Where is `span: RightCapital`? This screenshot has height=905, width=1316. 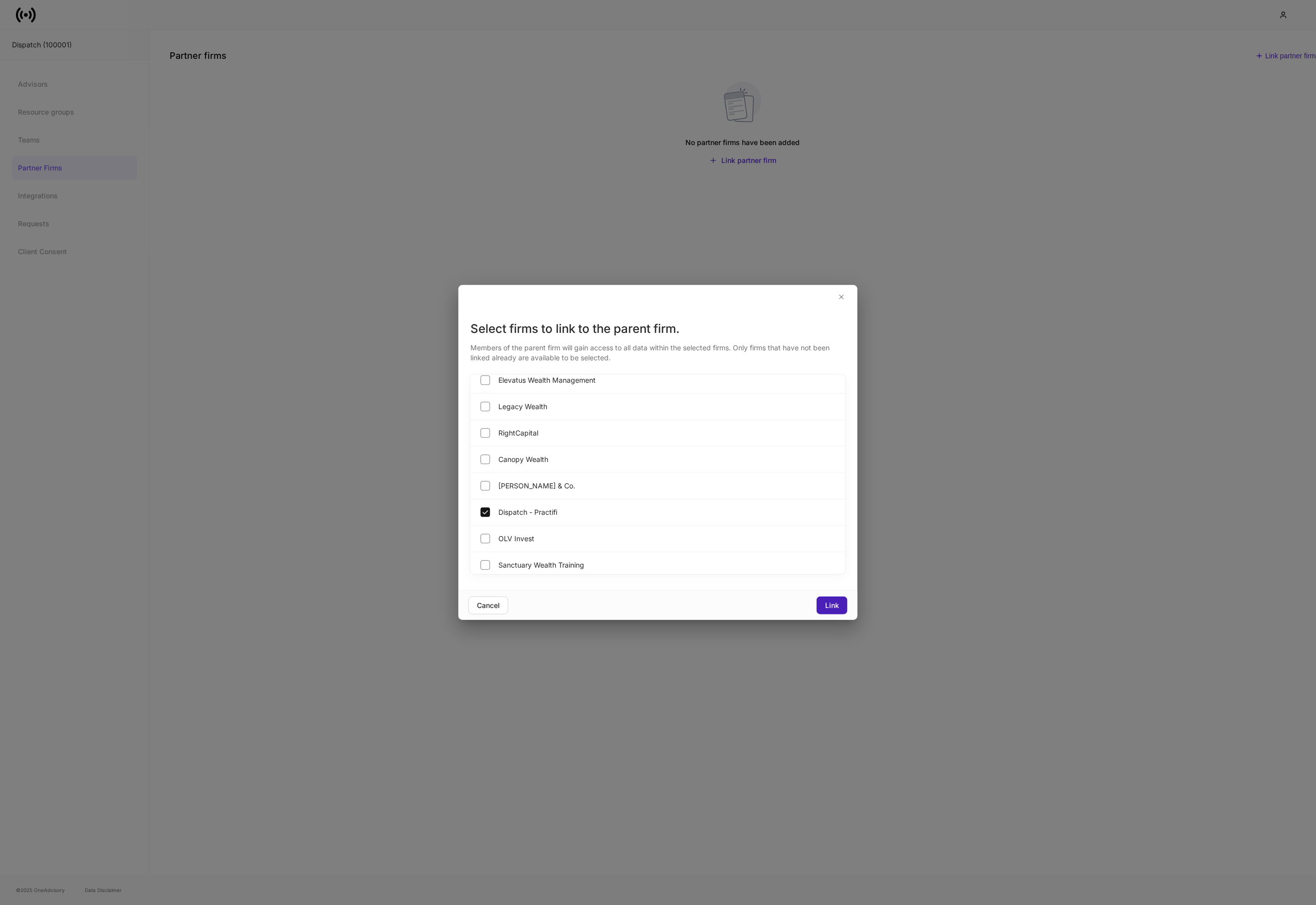
span: RightCapital is located at coordinates (519, 434).